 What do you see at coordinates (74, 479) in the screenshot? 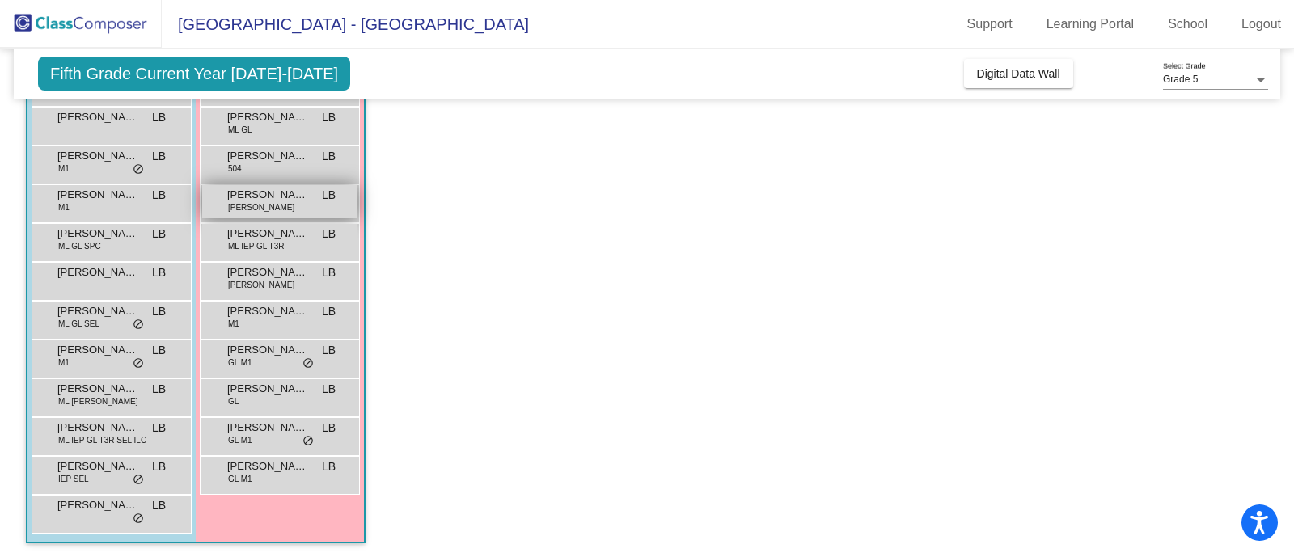
I see `span: IEP SEL` at bounding box center [74, 479].